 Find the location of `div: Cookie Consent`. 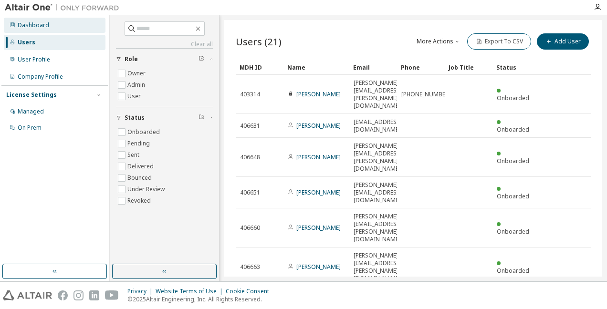

div: Cookie Consent is located at coordinates (250, 291).